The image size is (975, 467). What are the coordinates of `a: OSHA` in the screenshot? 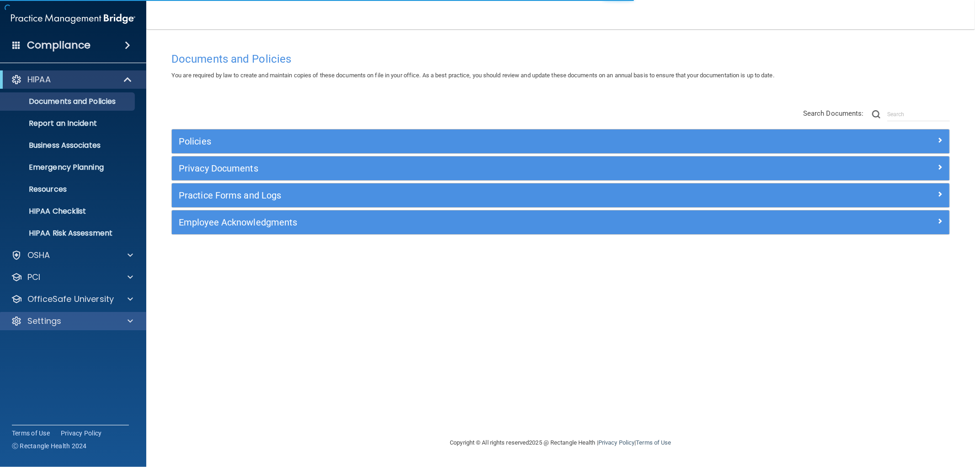 It's located at (72, 255).